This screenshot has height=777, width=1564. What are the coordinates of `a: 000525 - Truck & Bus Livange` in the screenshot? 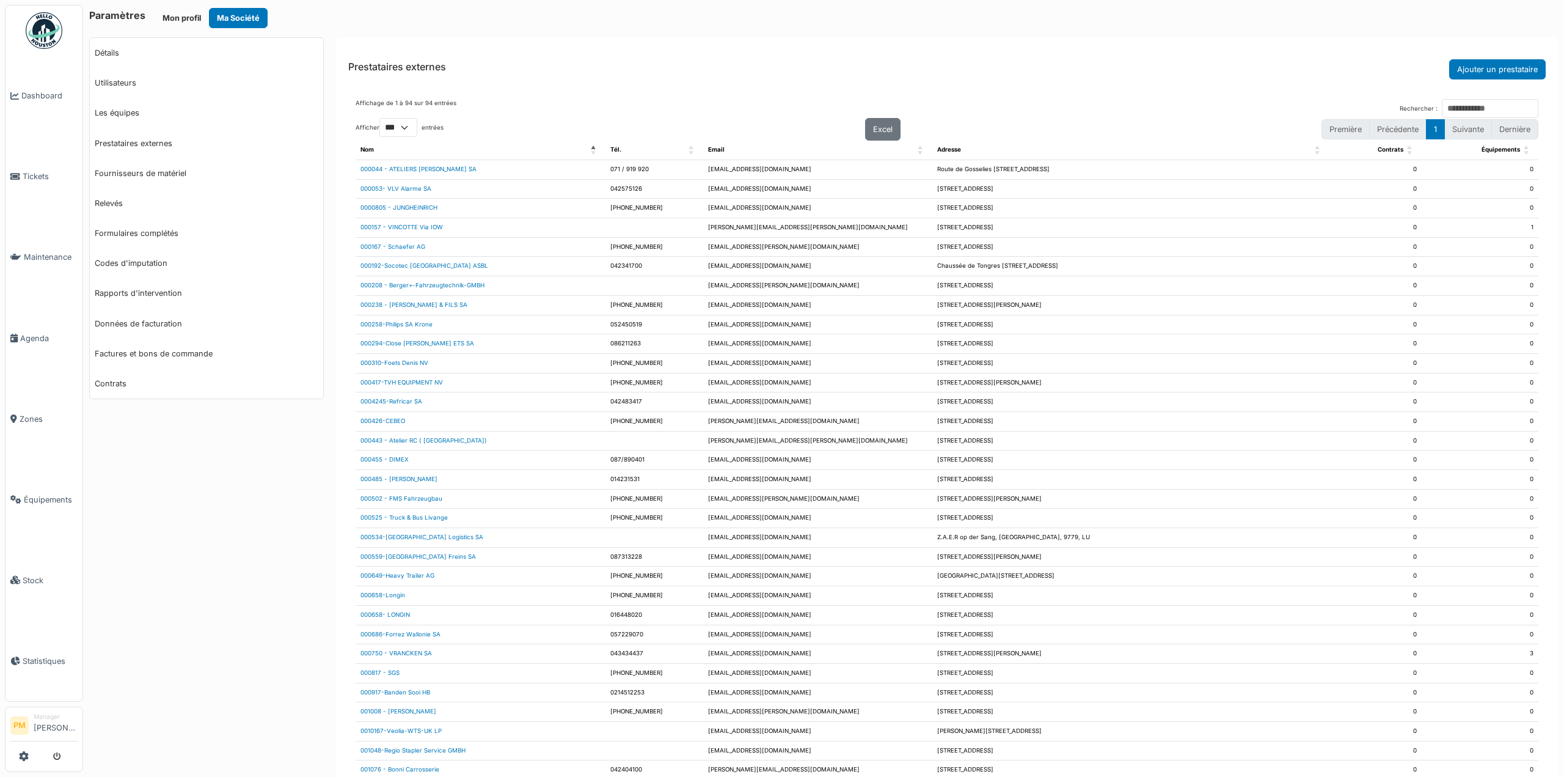 It's located at (404, 517).